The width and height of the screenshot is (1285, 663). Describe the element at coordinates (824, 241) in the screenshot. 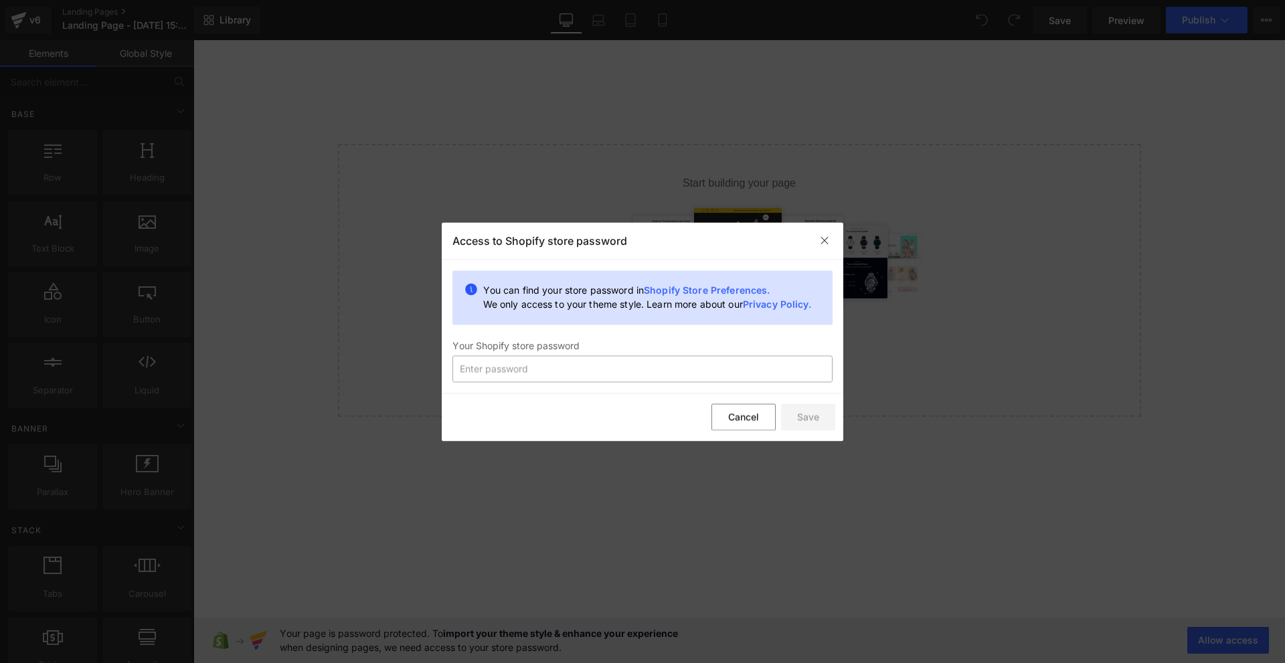

I see `img: close-modal.svg` at that location.